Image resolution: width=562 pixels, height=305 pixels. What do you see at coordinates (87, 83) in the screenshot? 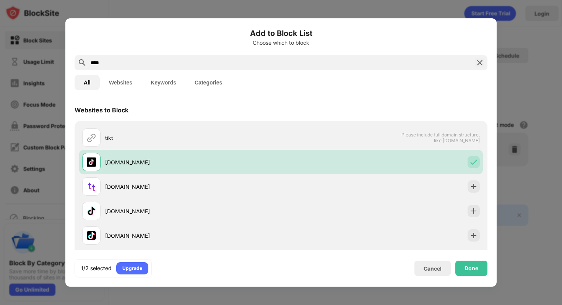
I see `button: All` at bounding box center [87, 83].